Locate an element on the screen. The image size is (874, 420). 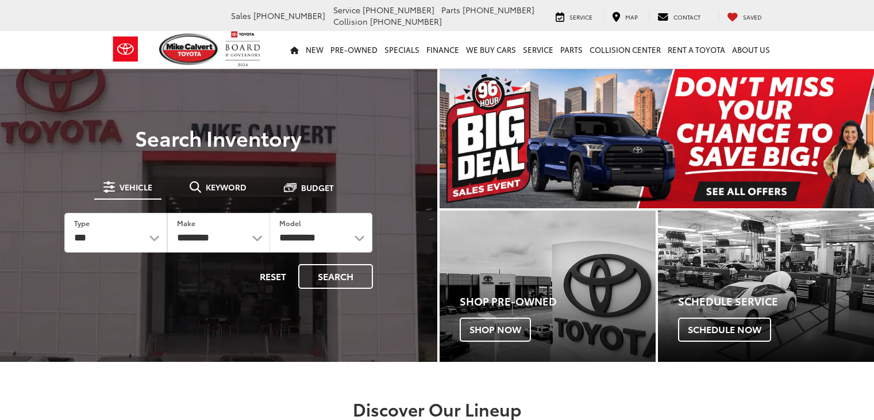
a: Collision Center is located at coordinates (625, 49).